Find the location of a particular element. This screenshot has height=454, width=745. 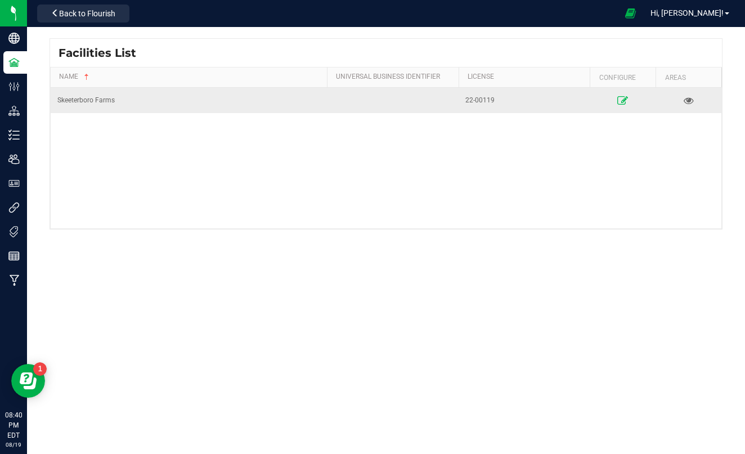

p: 08:40 PM EDT is located at coordinates (14, 425).